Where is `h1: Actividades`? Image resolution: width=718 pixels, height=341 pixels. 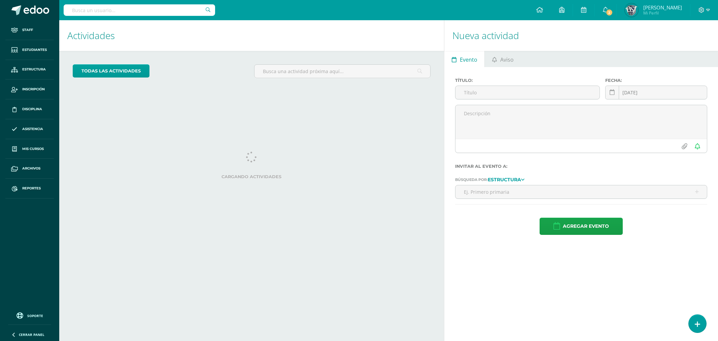 h1: Actividades is located at coordinates (251, 35).